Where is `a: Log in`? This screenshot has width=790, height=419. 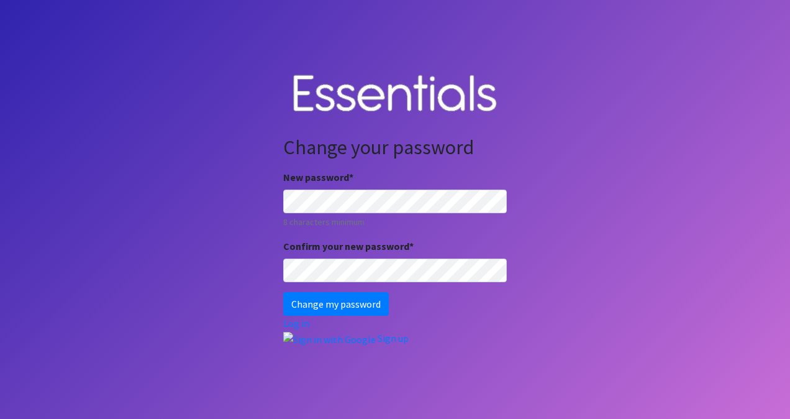 a: Log in is located at coordinates (296, 323).